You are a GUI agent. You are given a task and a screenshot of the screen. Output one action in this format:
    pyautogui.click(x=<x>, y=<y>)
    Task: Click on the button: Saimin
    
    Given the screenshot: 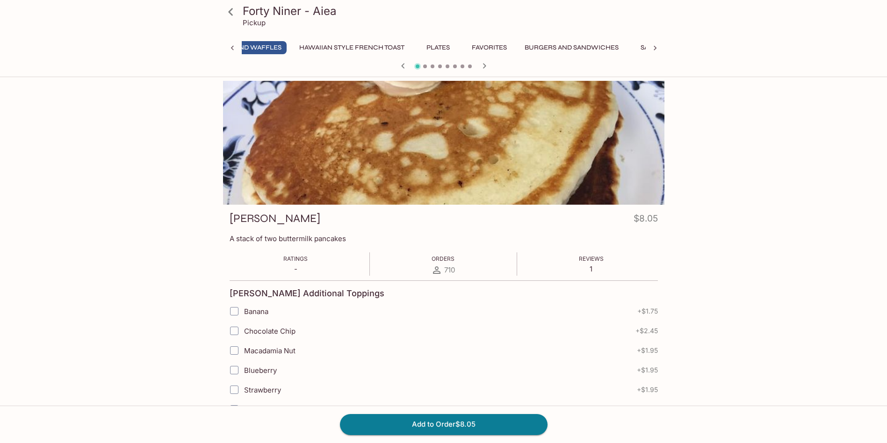 What is the action you would take?
    pyautogui.click(x=652, y=48)
    